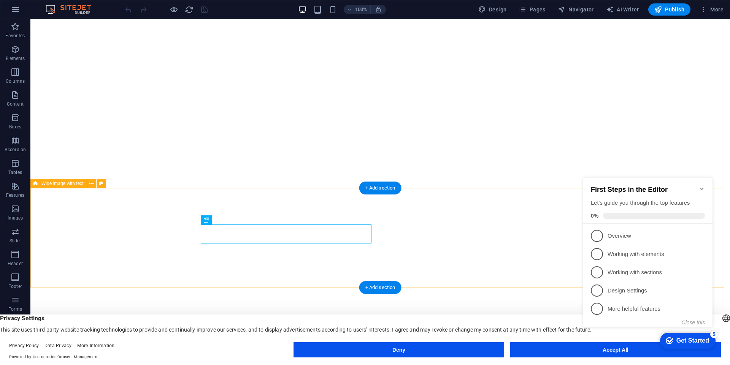  What do you see at coordinates (73, 69) in the screenshot?
I see `p: Overview` at bounding box center [73, 69].